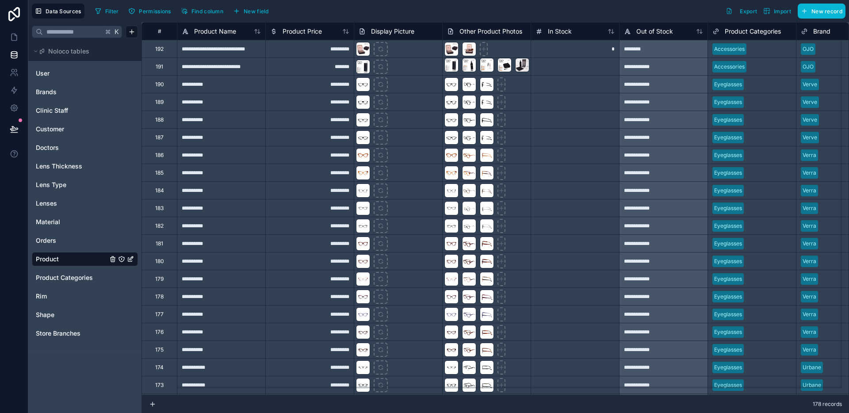 The height and width of the screenshot is (413, 849). Describe the element at coordinates (58, 11) in the screenshot. I see `button: Data Sources` at that location.